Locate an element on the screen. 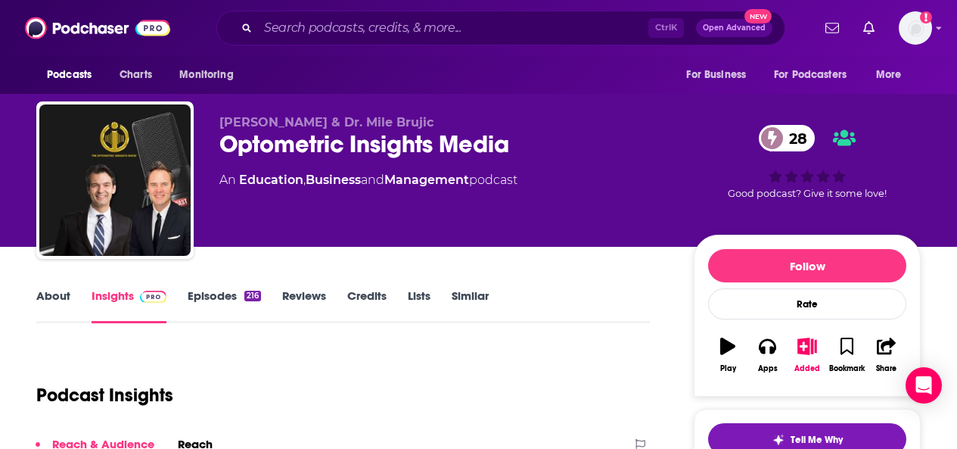 This screenshot has width=957, height=449. span: Ctrl K is located at coordinates (666, 28).